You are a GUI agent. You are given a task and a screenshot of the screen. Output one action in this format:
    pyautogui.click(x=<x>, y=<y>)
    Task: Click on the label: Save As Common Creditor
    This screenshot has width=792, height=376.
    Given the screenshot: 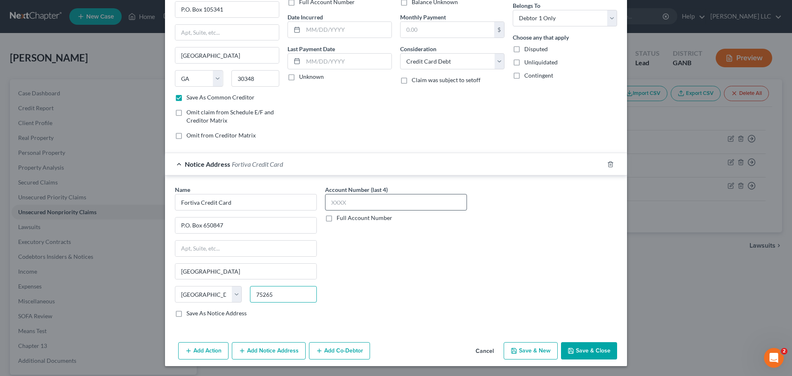 What is the action you would take?
    pyautogui.click(x=220, y=97)
    